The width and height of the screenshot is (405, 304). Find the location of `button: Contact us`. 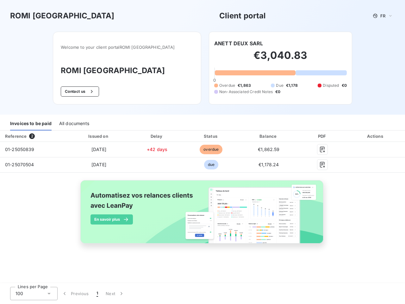

button: Contact us is located at coordinates (80, 91).